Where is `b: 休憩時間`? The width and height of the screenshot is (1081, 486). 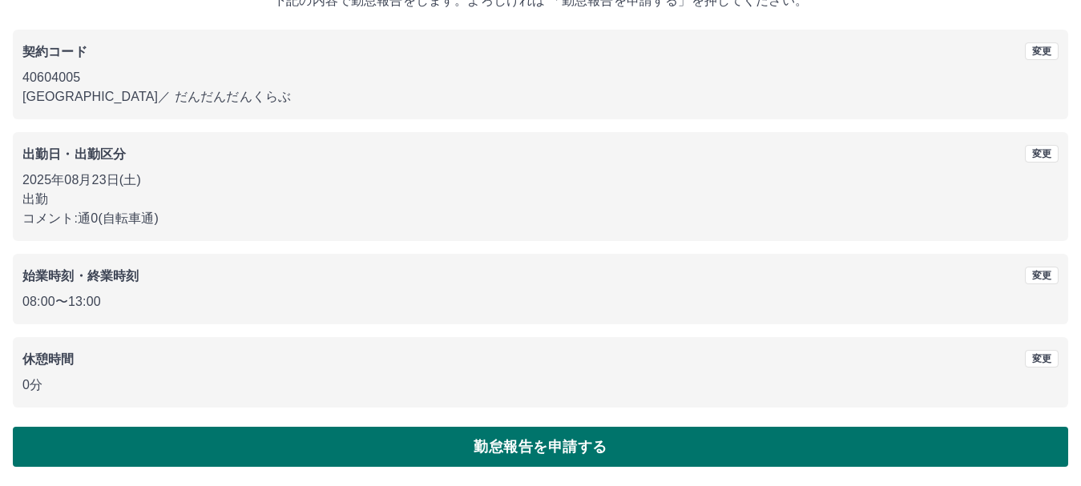 b: 休憩時間 is located at coordinates (48, 359).